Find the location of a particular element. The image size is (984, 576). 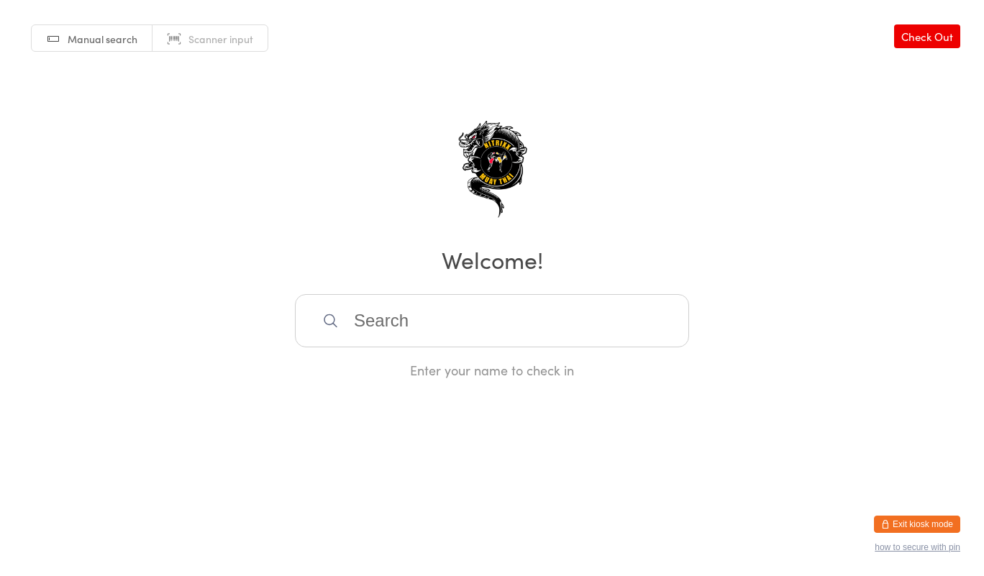

button: Exit kiosk mode is located at coordinates (917, 524).